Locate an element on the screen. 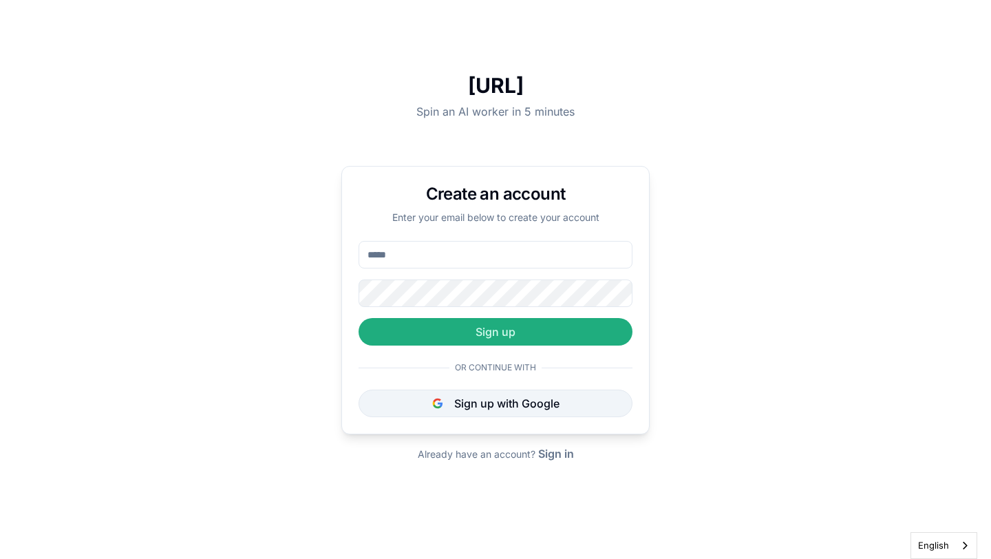 The width and height of the screenshot is (991, 559). button: Sign up is located at coordinates (495, 332).